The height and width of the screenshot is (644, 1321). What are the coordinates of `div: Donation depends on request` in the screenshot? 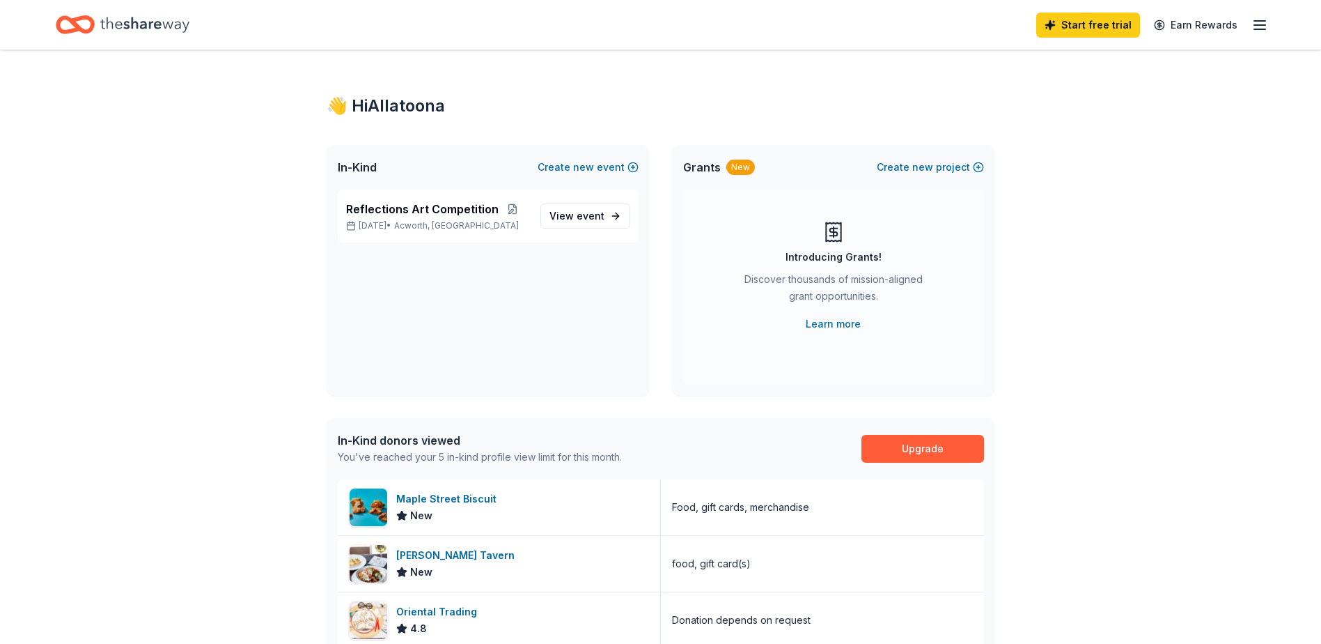 It's located at (741, 620).